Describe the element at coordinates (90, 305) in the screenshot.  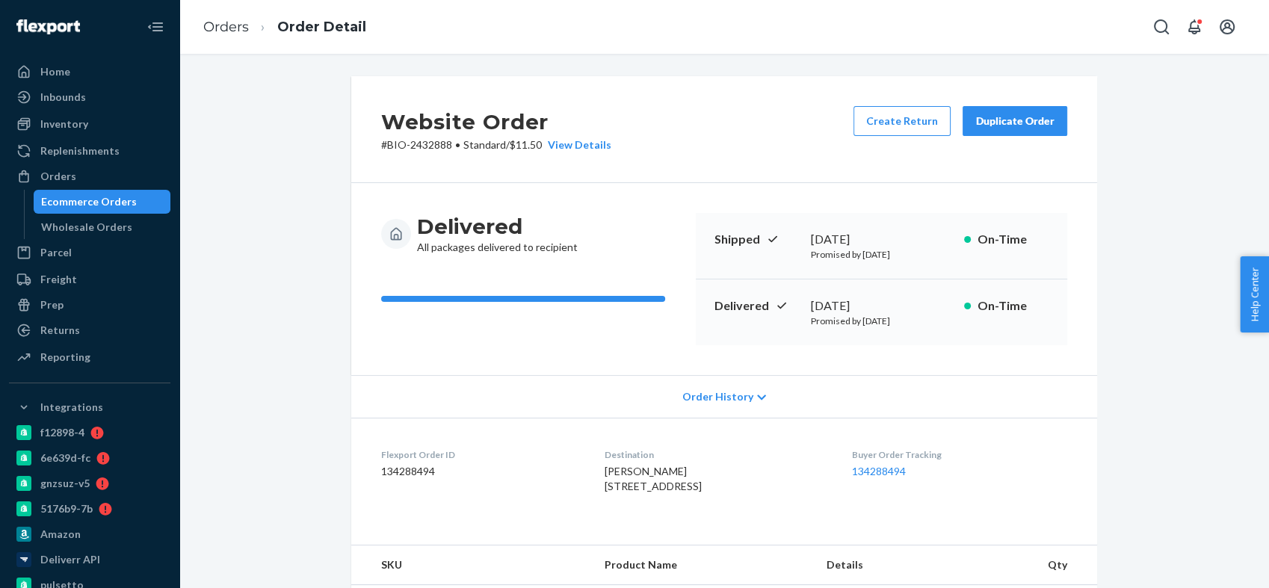
I see `a: Prep` at that location.